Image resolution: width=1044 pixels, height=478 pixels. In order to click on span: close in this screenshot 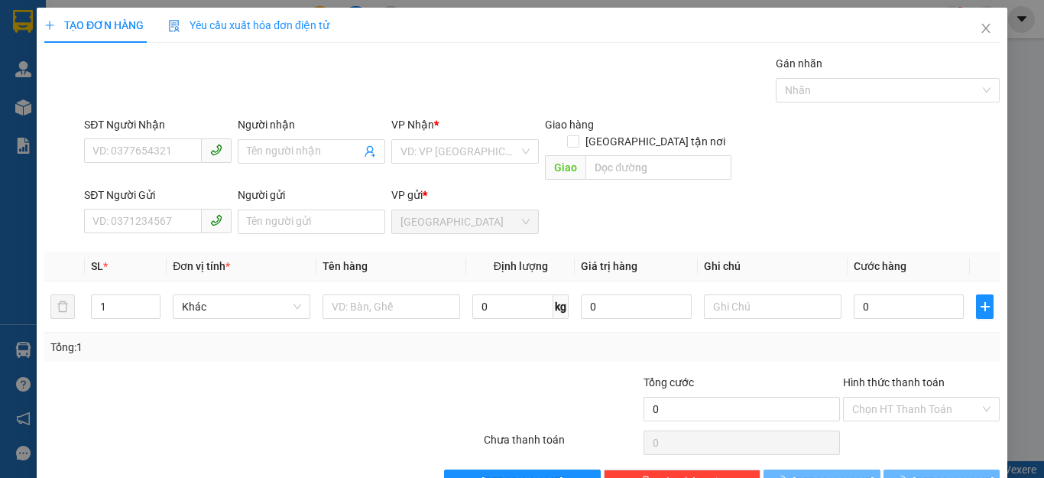, I will do `click(986, 28)`.